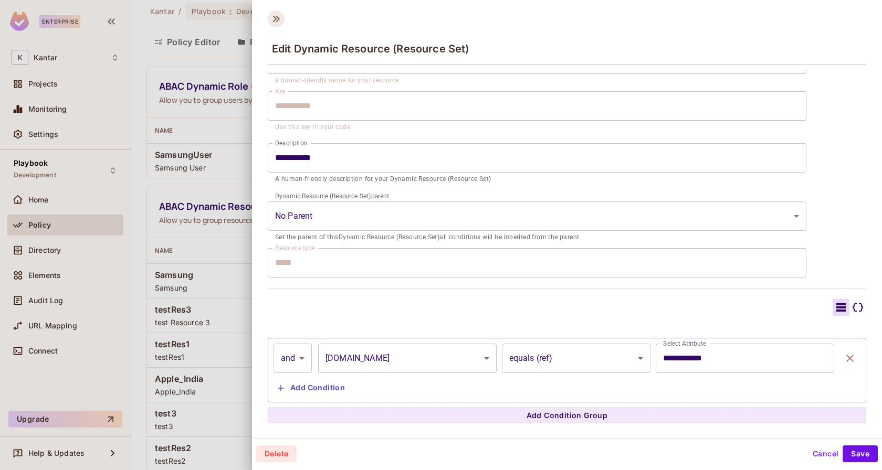  I want to click on button: Delete, so click(276, 454).